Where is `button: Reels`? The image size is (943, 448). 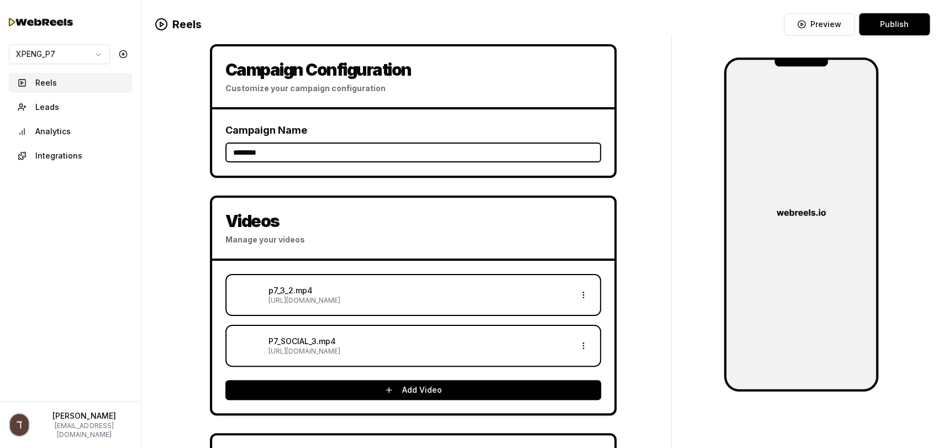
button: Reels is located at coordinates (70, 83).